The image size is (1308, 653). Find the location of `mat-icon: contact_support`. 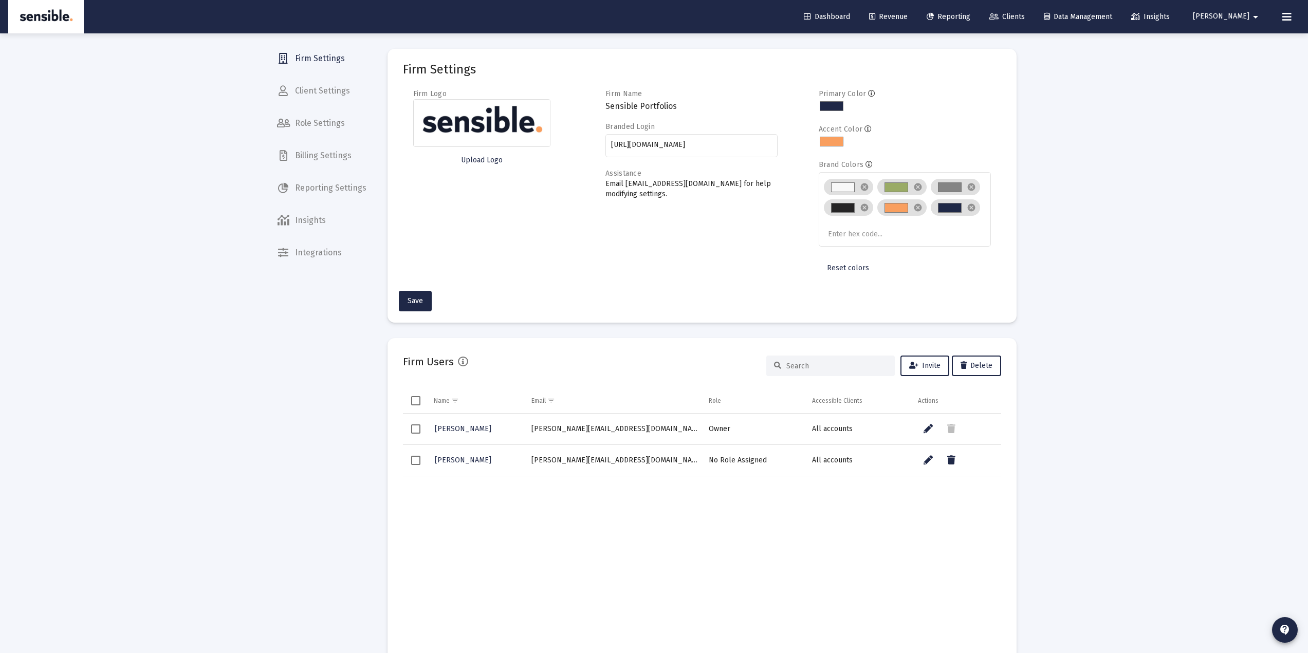

mat-icon: contact_support is located at coordinates (1285, 630).